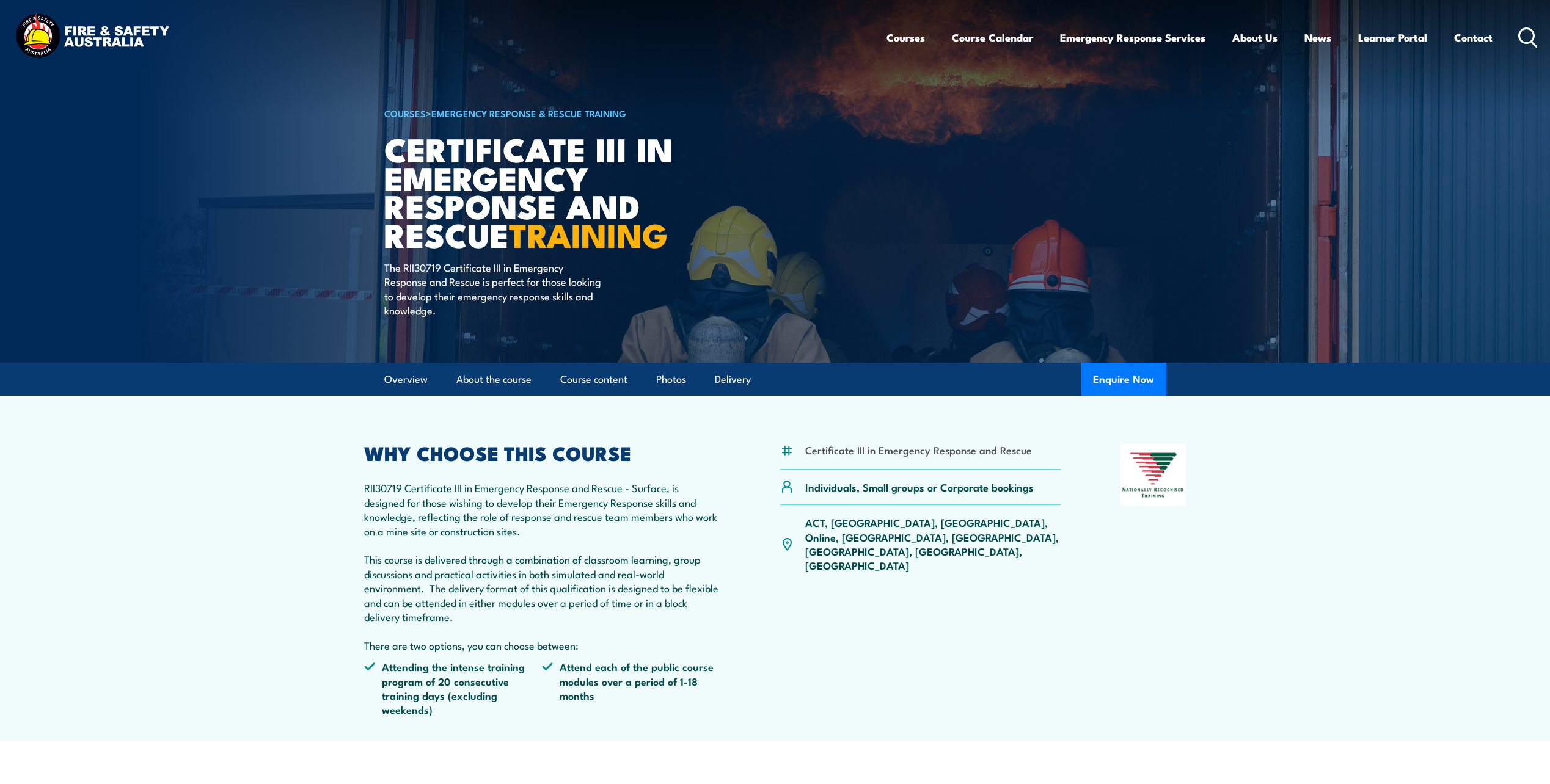 This screenshot has height=784, width=1550. What do you see at coordinates (732, 379) in the screenshot?
I see `a: Delivery` at bounding box center [732, 379].